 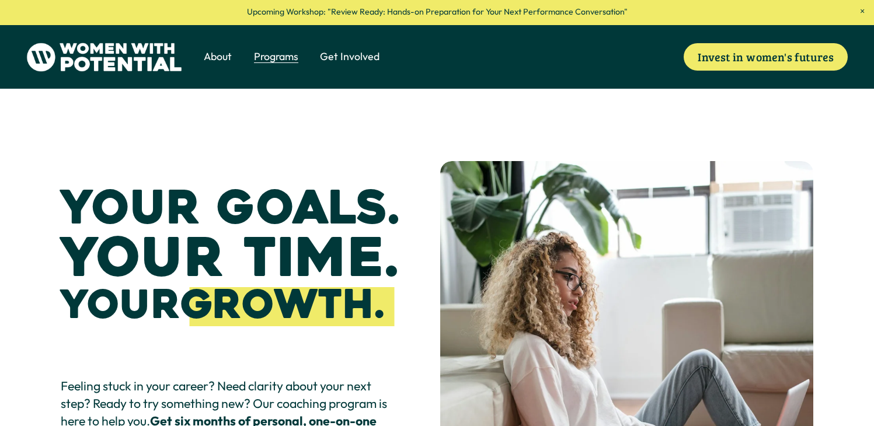 What do you see at coordinates (218, 57) in the screenshot?
I see `span: About` at bounding box center [218, 57].